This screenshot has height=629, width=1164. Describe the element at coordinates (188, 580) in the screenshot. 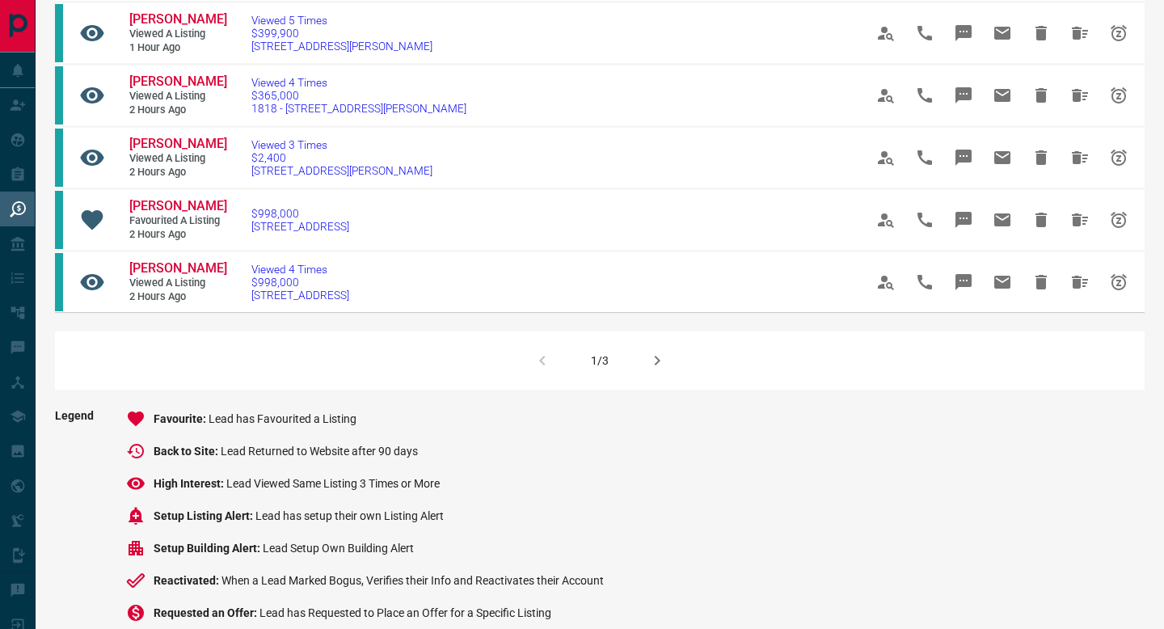

I see `span: Reactivated` at that location.